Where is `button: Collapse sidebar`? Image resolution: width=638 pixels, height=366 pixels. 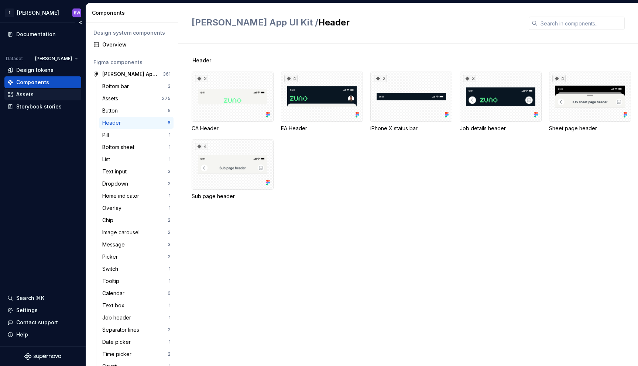
button: Collapse sidebar is located at coordinates (81, 23).